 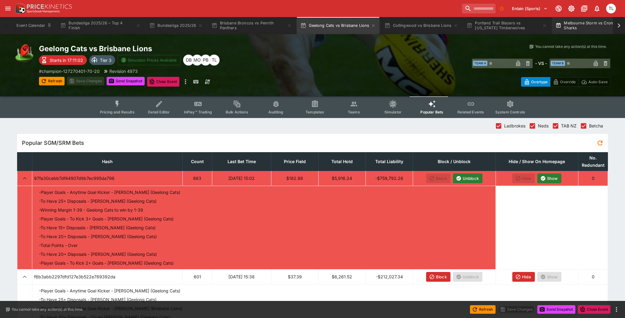 What do you see at coordinates (598, 82) in the screenshot?
I see `p: Auto-Save` at bounding box center [598, 82].